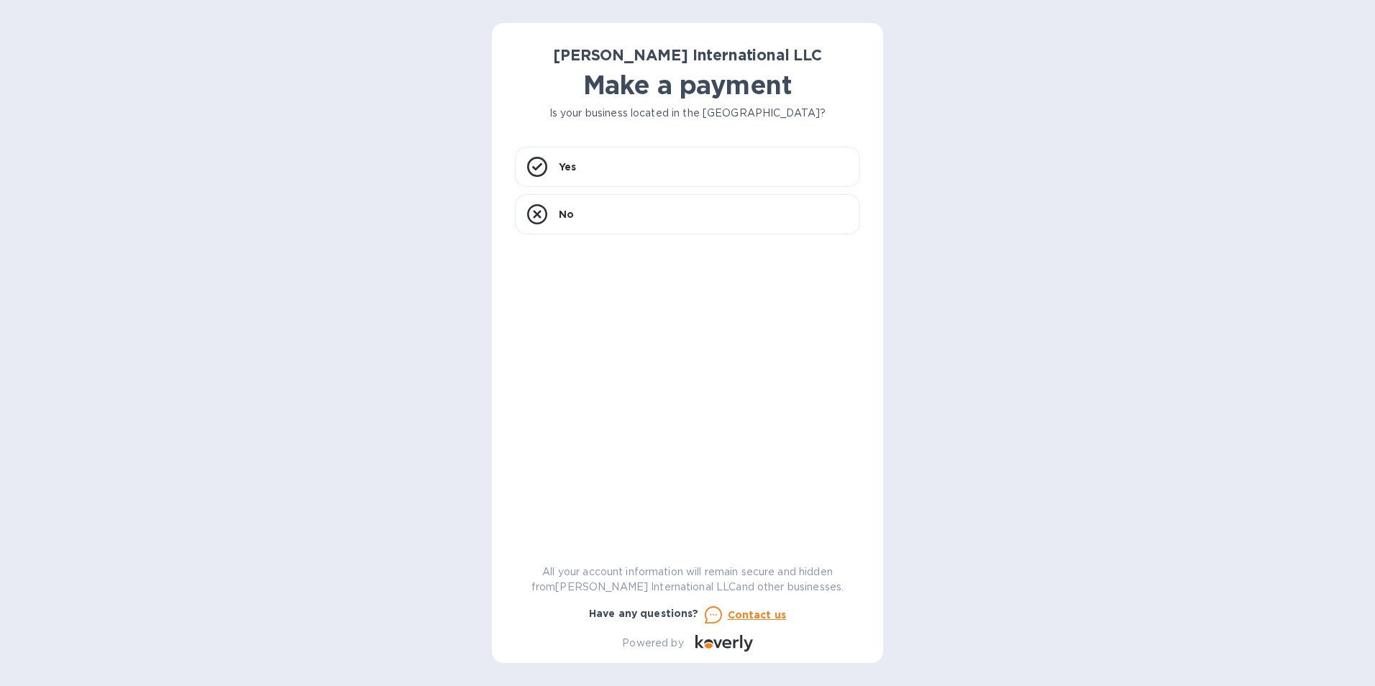 The height and width of the screenshot is (686, 1375). What do you see at coordinates (757, 615) in the screenshot?
I see `u: Contact us` at bounding box center [757, 615].